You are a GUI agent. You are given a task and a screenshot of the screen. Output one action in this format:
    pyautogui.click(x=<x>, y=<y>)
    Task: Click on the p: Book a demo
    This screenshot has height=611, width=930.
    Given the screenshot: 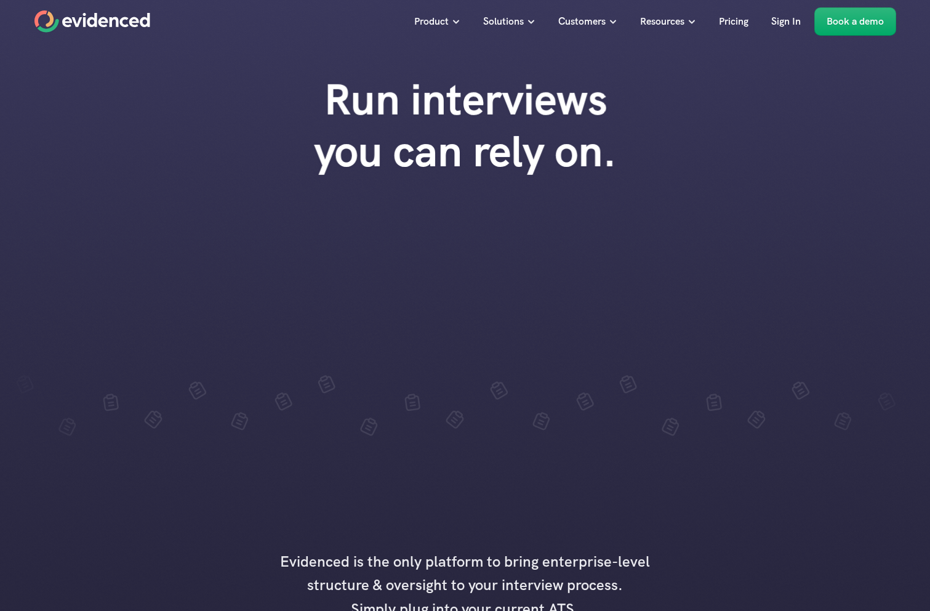 What is the action you would take?
    pyautogui.click(x=855, y=22)
    